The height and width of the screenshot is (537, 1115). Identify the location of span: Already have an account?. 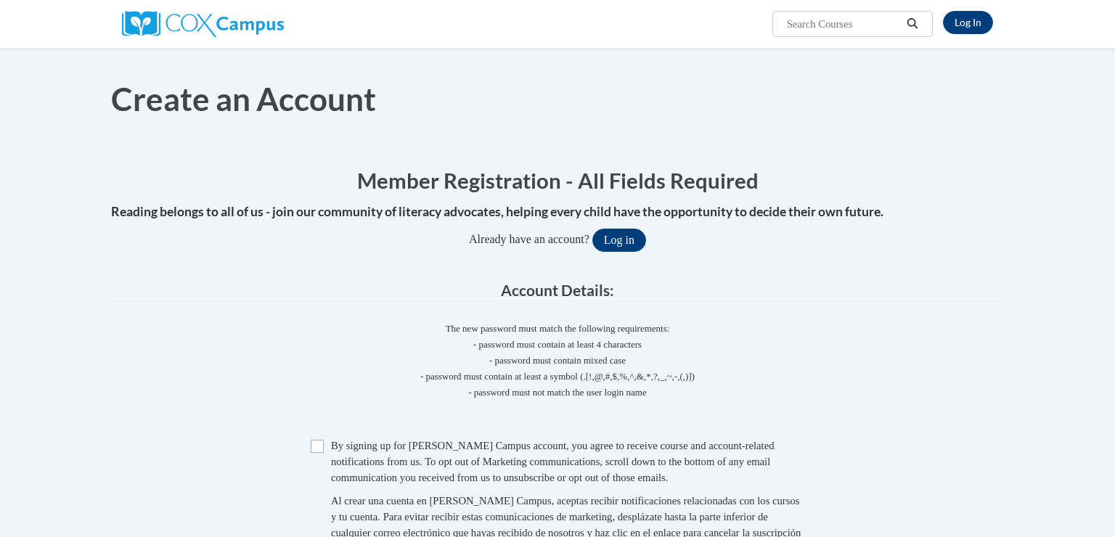
(529, 239).